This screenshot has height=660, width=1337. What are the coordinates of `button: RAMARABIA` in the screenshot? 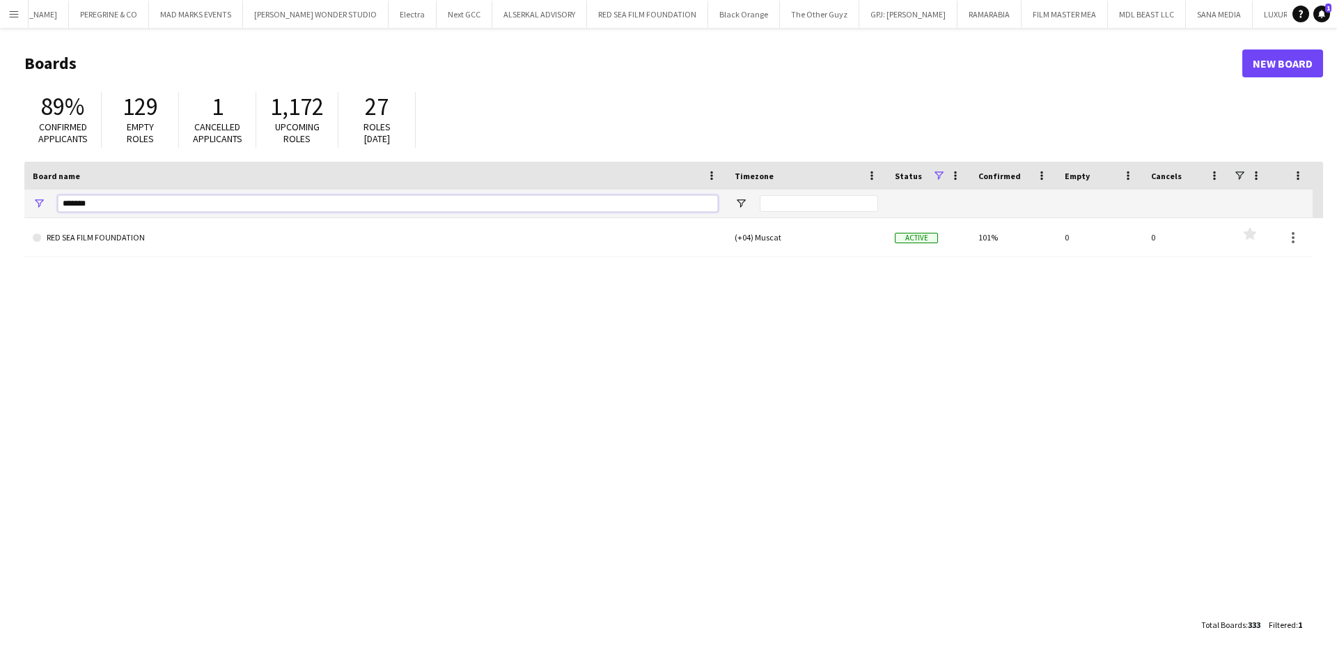 It's located at (990, 14).